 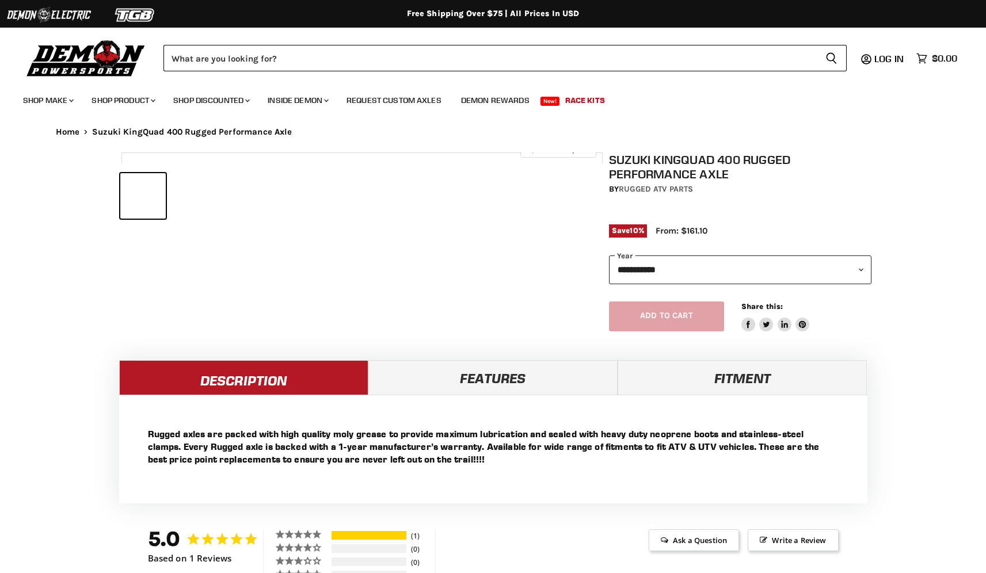 I want to click on div: by, so click(x=740, y=189).